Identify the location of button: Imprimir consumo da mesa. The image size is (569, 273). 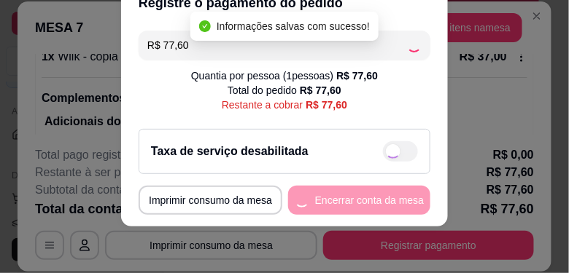
(210, 201).